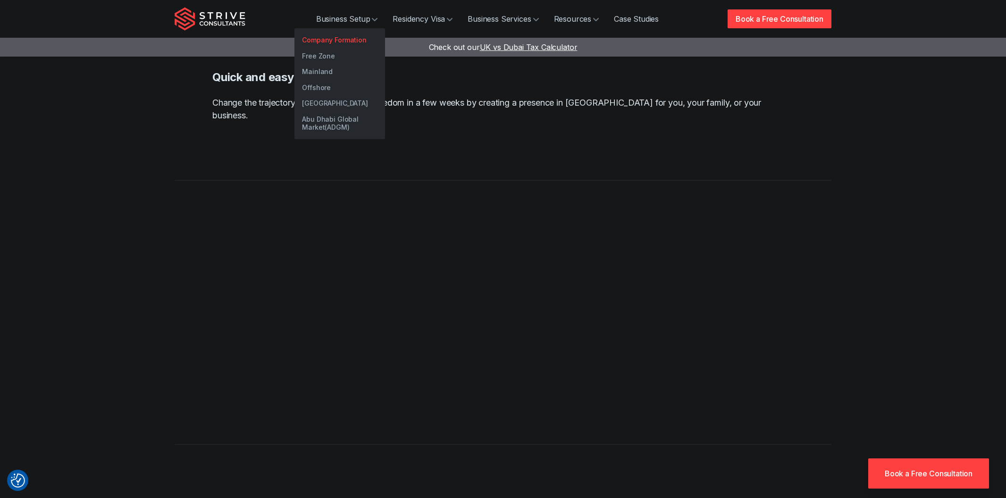  Describe the element at coordinates (636, 19) in the screenshot. I see `a: Case Studies` at that location.